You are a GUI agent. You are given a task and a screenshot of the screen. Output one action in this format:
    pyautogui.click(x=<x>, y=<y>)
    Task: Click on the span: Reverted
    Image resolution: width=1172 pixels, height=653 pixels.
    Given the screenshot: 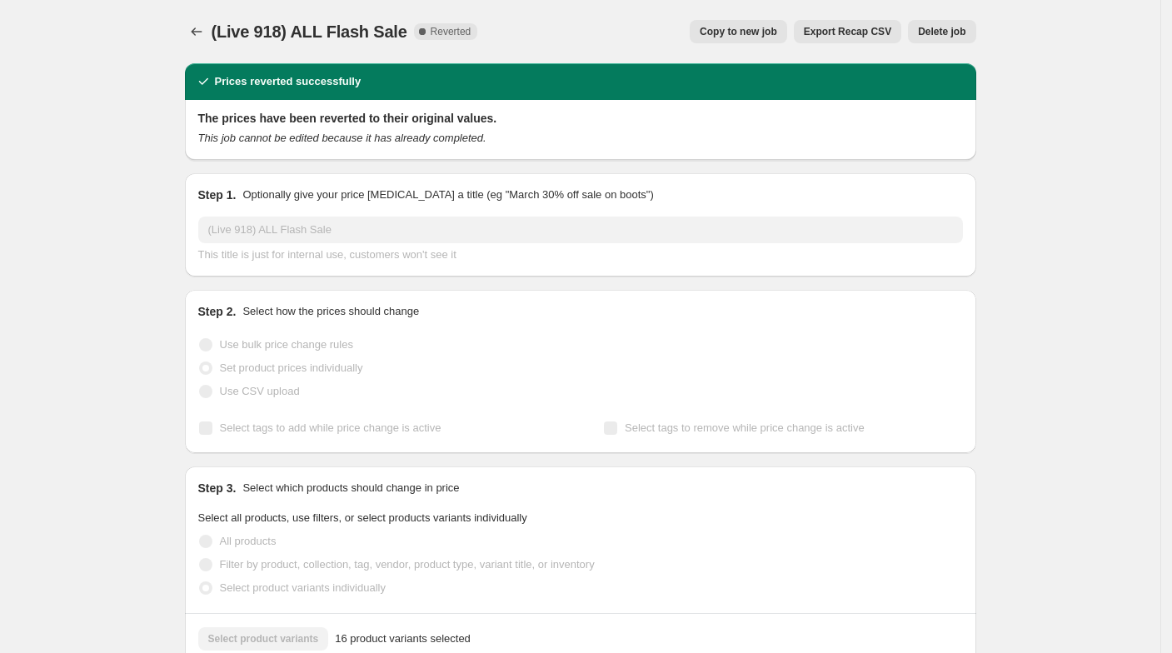 What is the action you would take?
    pyautogui.click(x=451, y=32)
    